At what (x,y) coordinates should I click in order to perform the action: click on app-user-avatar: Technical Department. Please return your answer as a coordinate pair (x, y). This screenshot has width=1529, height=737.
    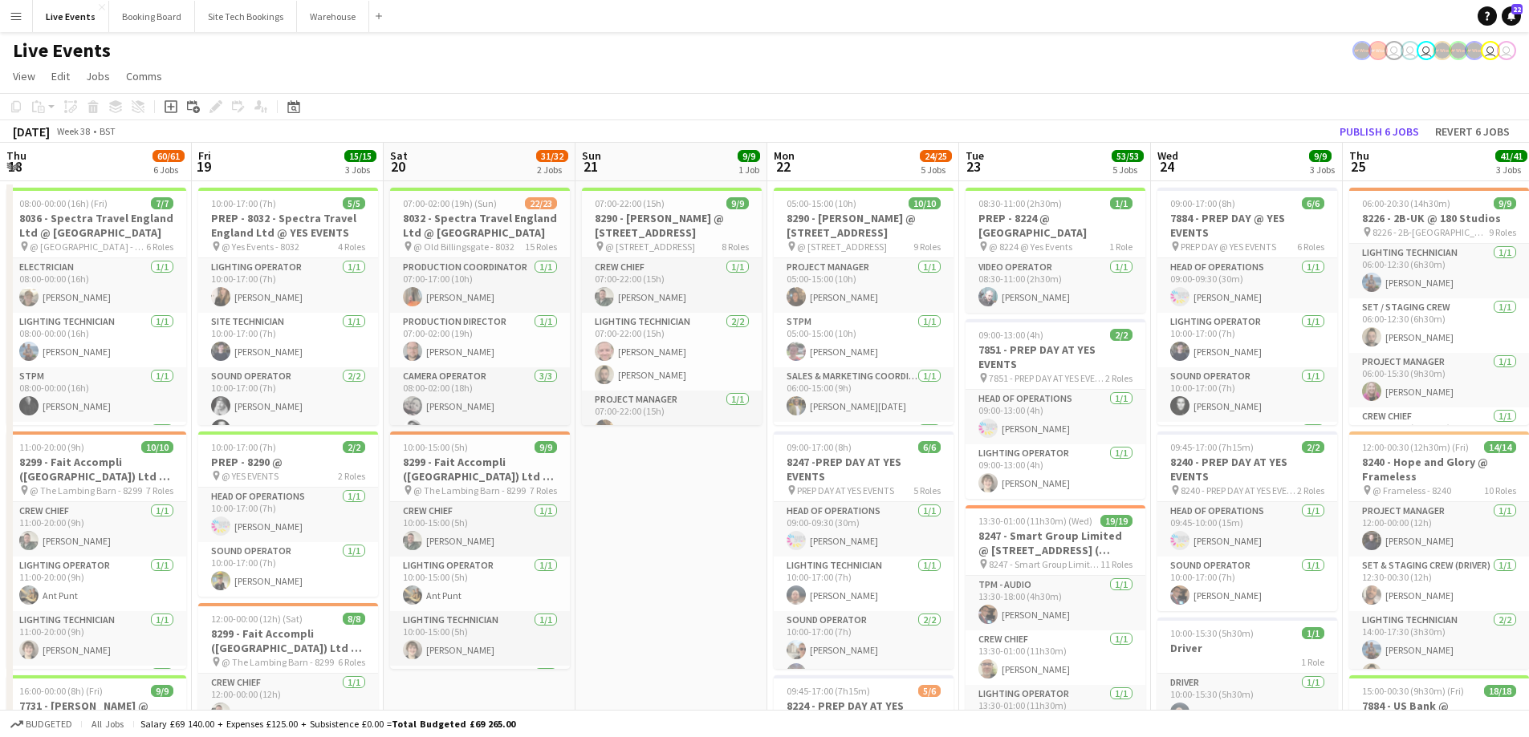
    Looking at the image, I should click on (1506, 51).